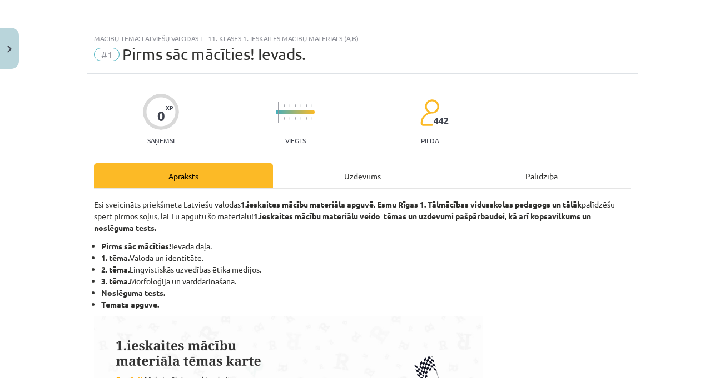  I want to click on div: Apraksts, so click(183, 176).